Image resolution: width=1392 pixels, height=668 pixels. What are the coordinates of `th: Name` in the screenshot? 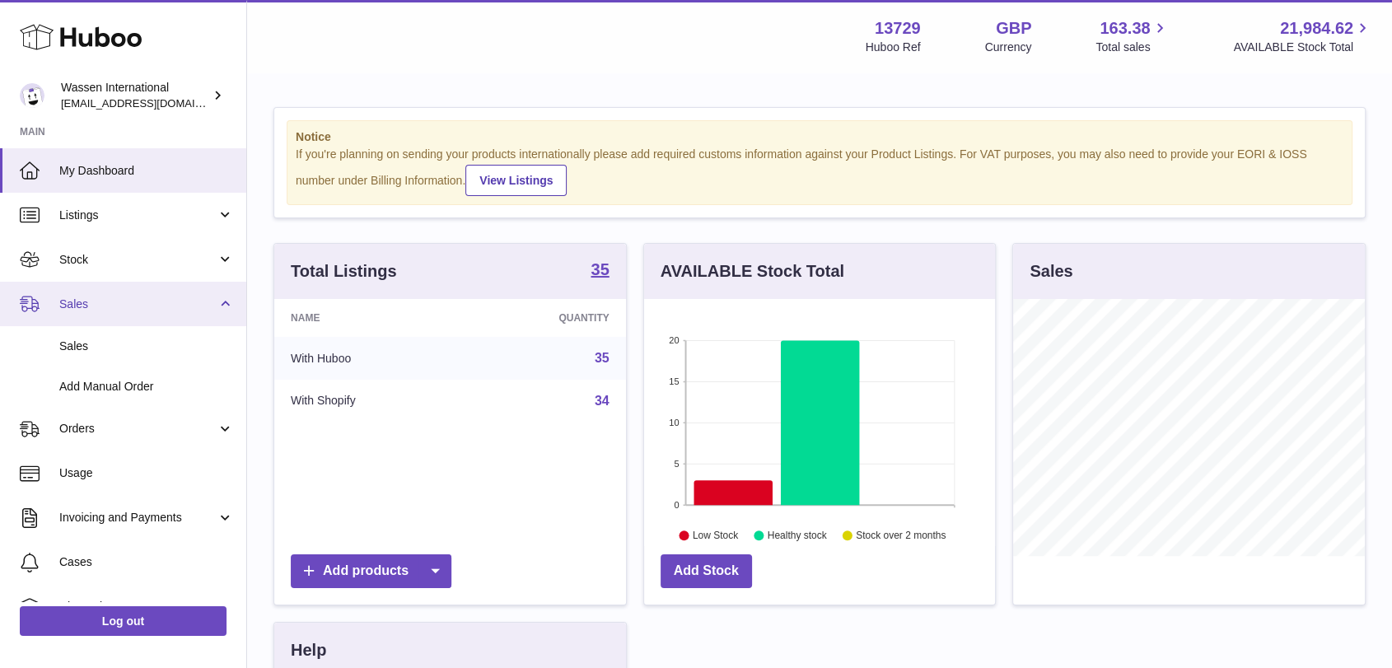 It's located at (369, 318).